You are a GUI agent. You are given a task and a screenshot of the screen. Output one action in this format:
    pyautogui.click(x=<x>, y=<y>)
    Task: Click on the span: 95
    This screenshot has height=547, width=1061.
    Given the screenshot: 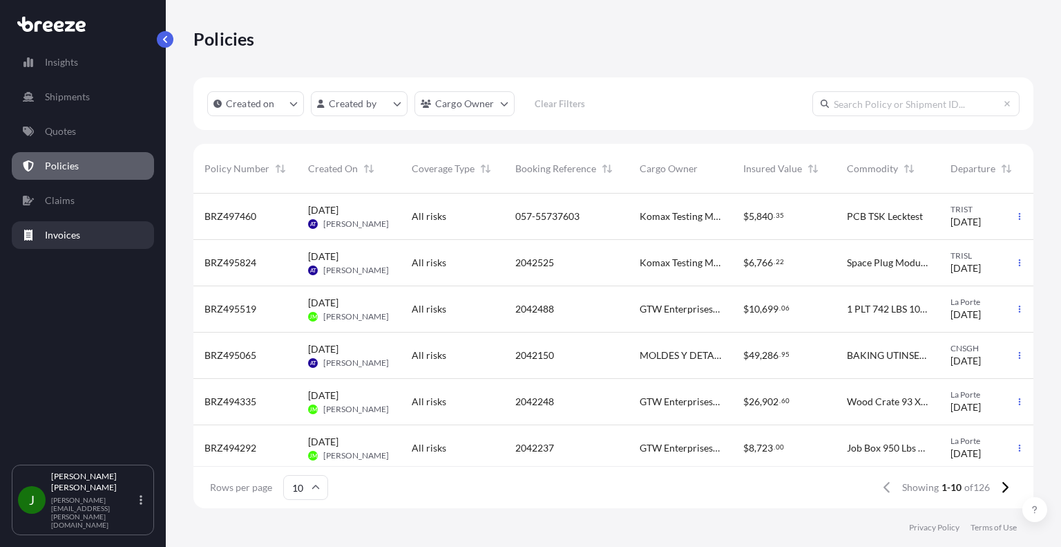 What is the action you would take?
    pyautogui.click(x=786, y=354)
    